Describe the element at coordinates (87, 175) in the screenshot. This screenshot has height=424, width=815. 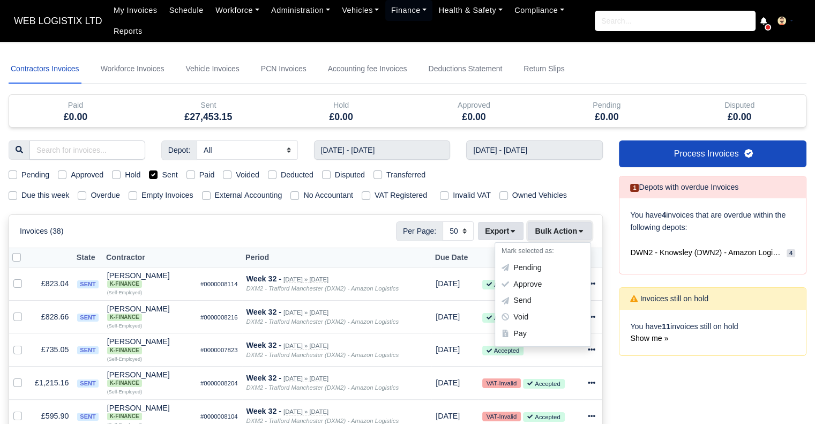
I see `label: Approved` at that location.